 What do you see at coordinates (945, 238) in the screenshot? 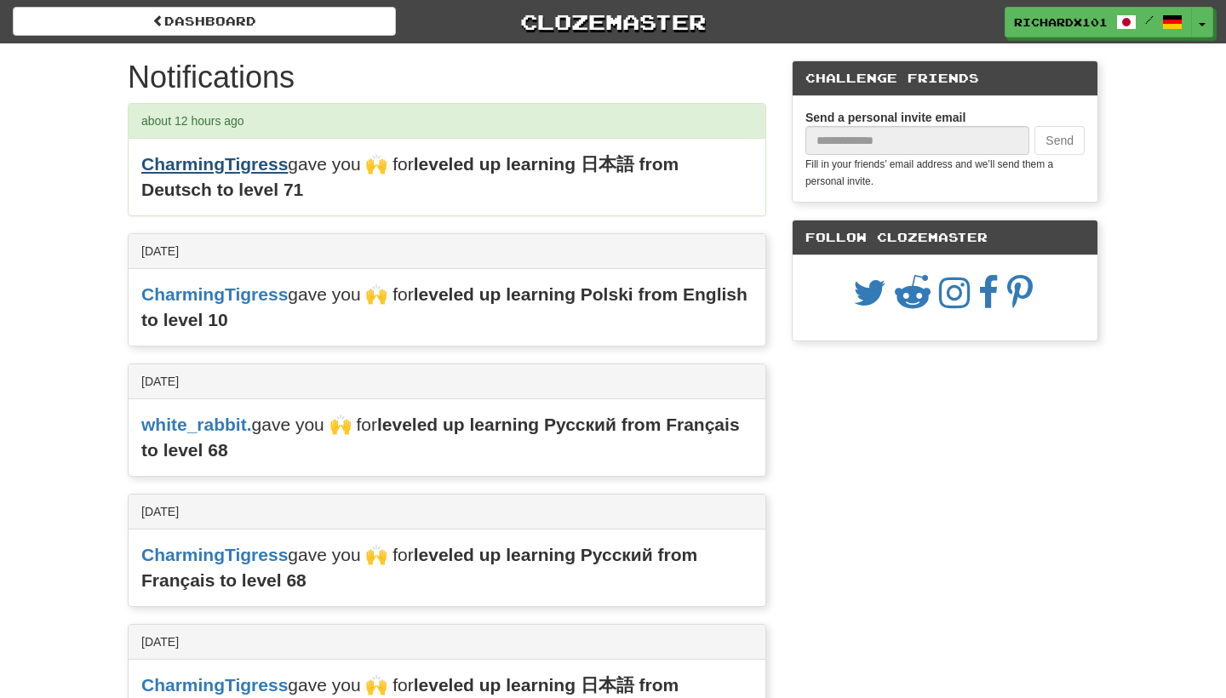
I see `div: Follow Clozemaster` at bounding box center [945, 238].